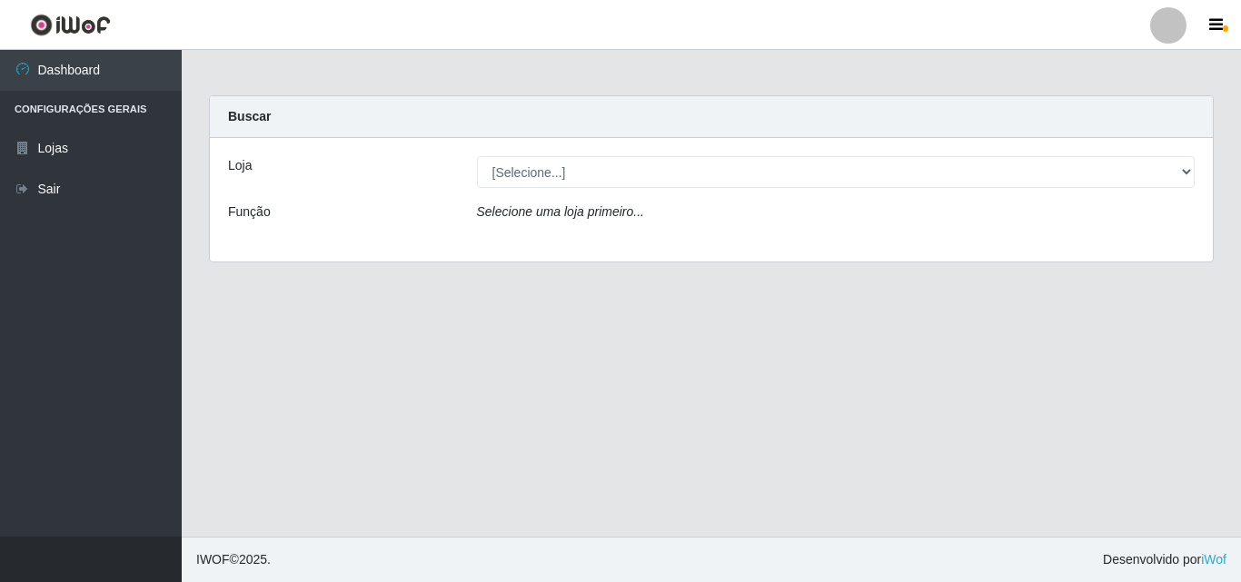 This screenshot has height=582, width=1241. I want to click on label: Função, so click(249, 212).